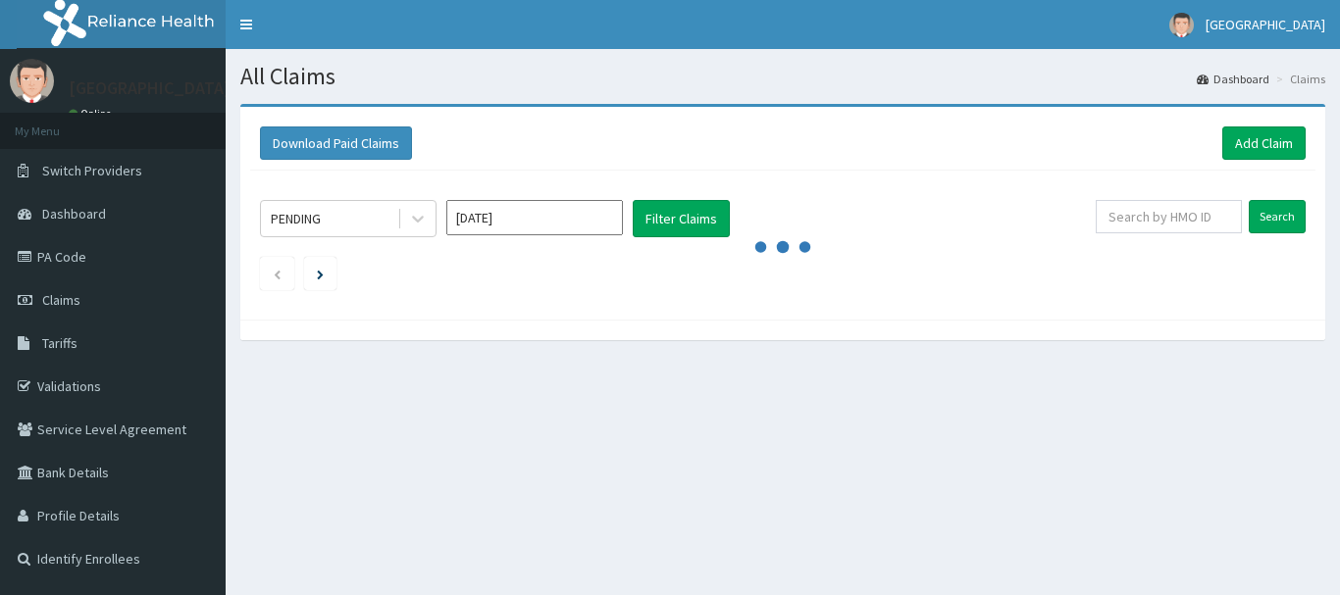 Image resolution: width=1340 pixels, height=595 pixels. Describe the element at coordinates (1277, 217) in the screenshot. I see `input: Search` at that location.